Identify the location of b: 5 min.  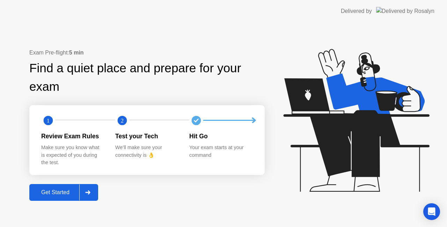
(77, 52).